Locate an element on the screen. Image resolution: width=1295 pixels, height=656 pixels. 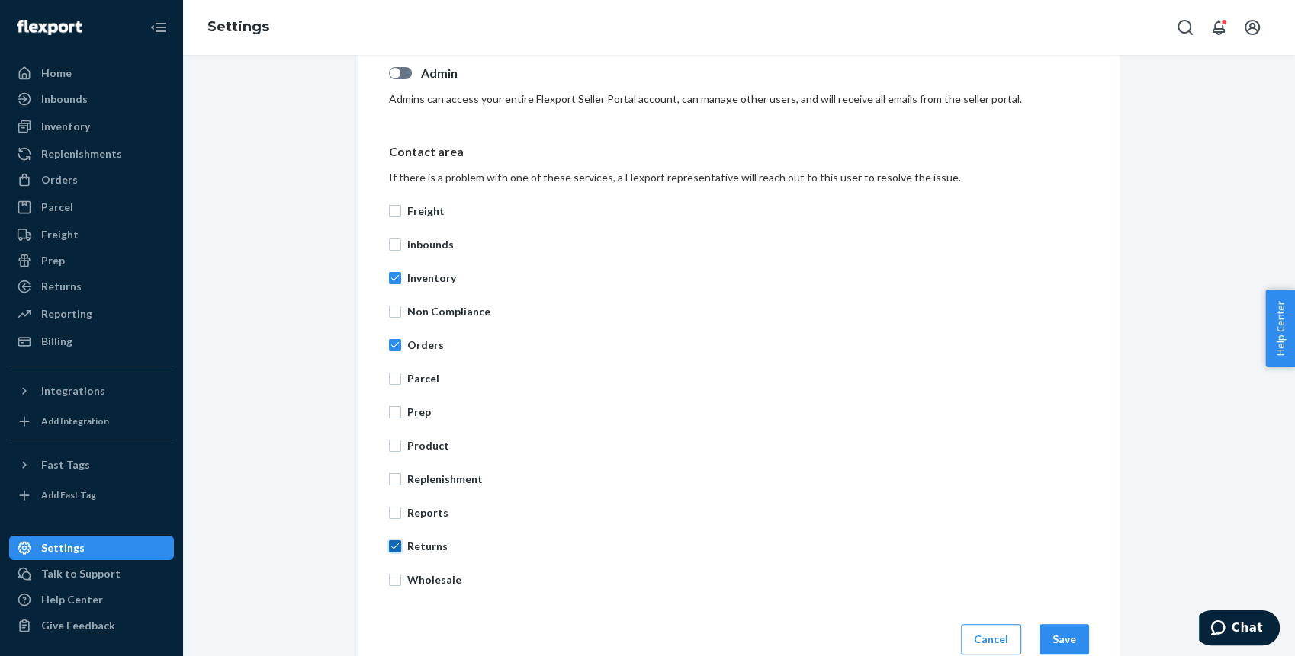
span: Help Center is located at coordinates (1279, 329).